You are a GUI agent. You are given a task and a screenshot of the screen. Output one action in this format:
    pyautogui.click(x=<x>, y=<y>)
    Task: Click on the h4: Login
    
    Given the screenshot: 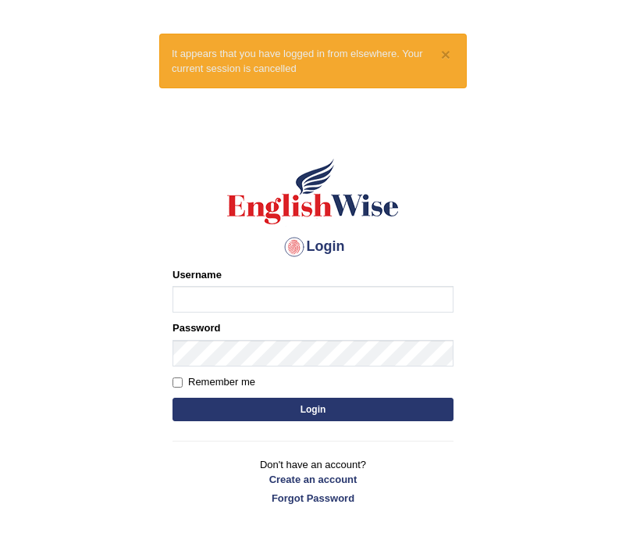 What is the action you would take?
    pyautogui.click(x=313, y=247)
    